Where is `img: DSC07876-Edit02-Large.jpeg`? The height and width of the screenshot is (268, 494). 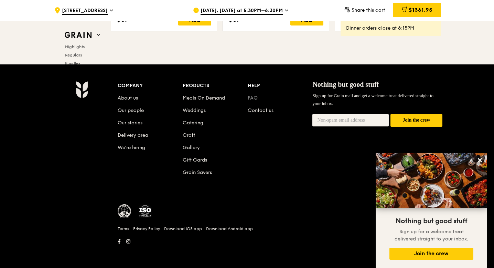 img: DSC07876-Edit02-Large.jpeg is located at coordinates (431, 180).